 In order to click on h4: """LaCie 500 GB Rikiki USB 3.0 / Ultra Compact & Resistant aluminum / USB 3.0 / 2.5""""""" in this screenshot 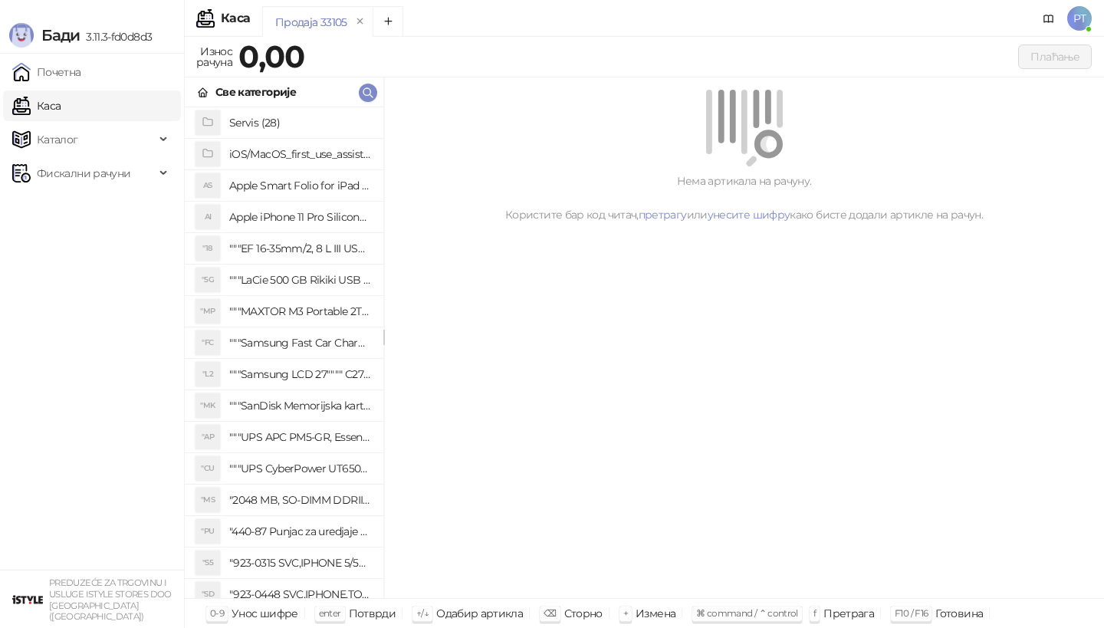, I will do `click(300, 280)`.